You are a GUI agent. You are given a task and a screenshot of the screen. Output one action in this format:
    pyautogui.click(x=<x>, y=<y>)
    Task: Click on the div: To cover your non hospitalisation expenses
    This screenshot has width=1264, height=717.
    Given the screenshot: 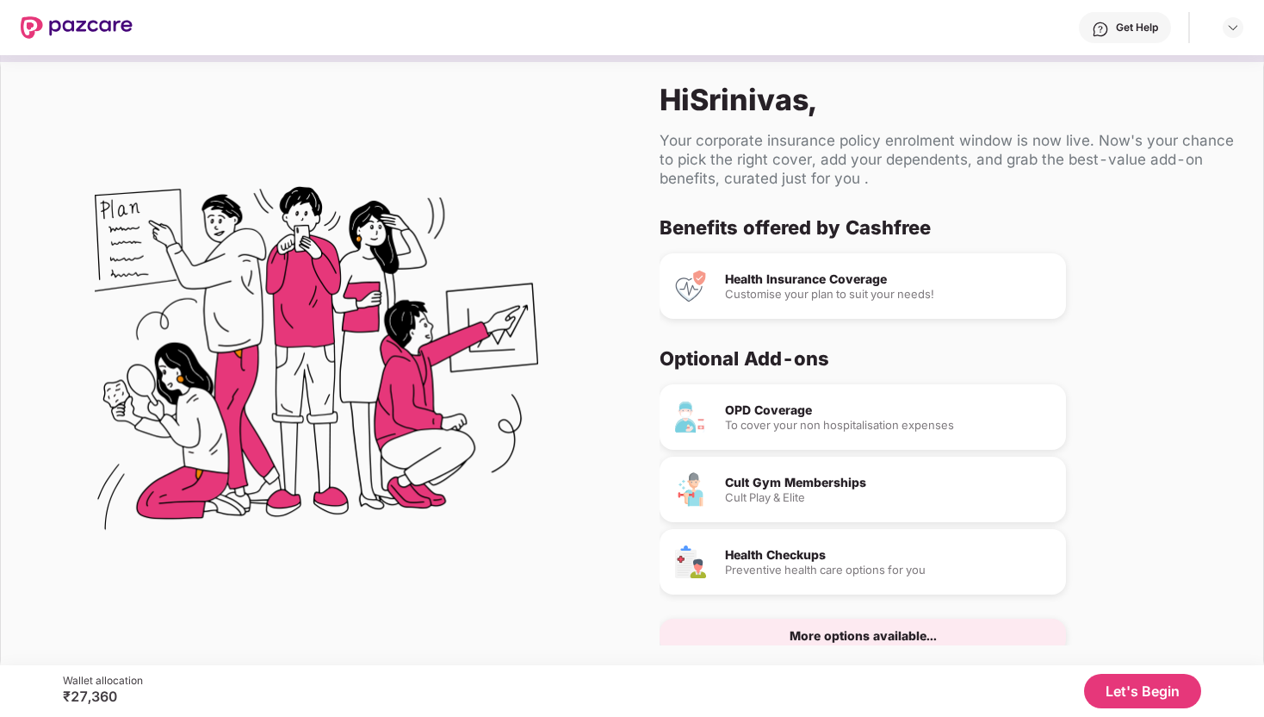 What is the action you would take?
    pyautogui.click(x=889, y=425)
    